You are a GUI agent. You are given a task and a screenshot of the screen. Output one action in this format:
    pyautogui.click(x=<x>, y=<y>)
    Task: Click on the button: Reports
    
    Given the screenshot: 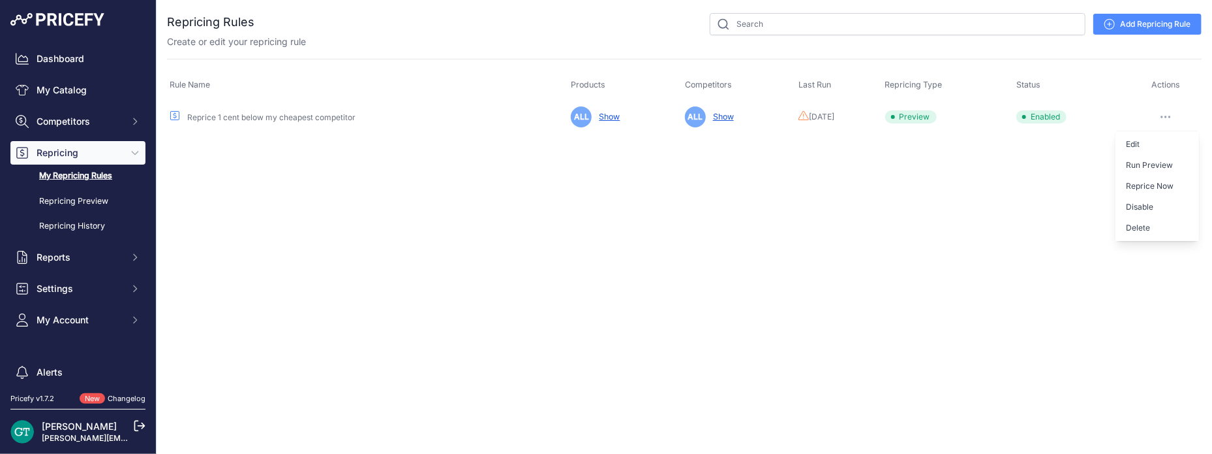 What is the action you would take?
    pyautogui.click(x=78, y=257)
    